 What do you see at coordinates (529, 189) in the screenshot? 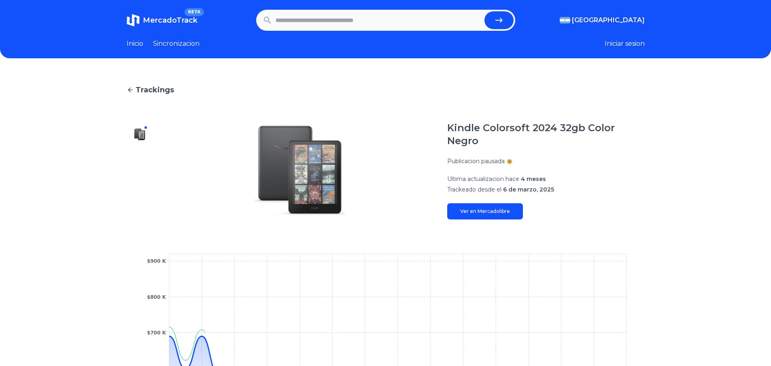
I see `span: 6 de marzo, 2025` at bounding box center [529, 189].